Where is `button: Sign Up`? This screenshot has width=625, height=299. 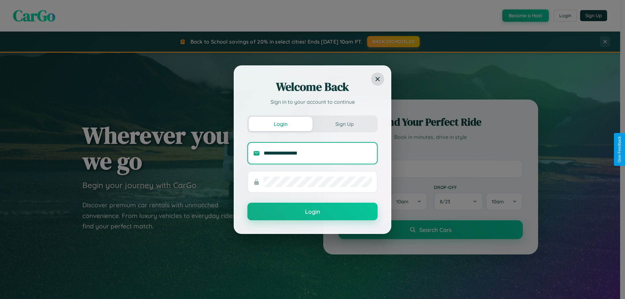 button: Sign Up is located at coordinates (344, 124).